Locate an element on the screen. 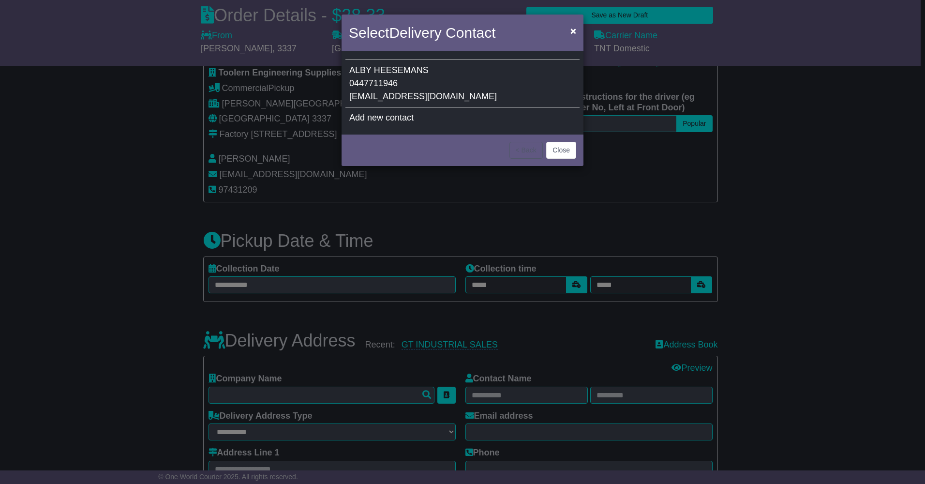  button: < Back is located at coordinates (526, 150).